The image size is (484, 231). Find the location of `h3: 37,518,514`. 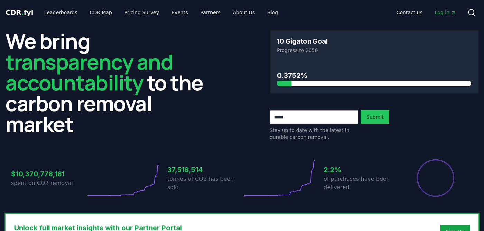

h3: 37,518,514 is located at coordinates (205, 169).